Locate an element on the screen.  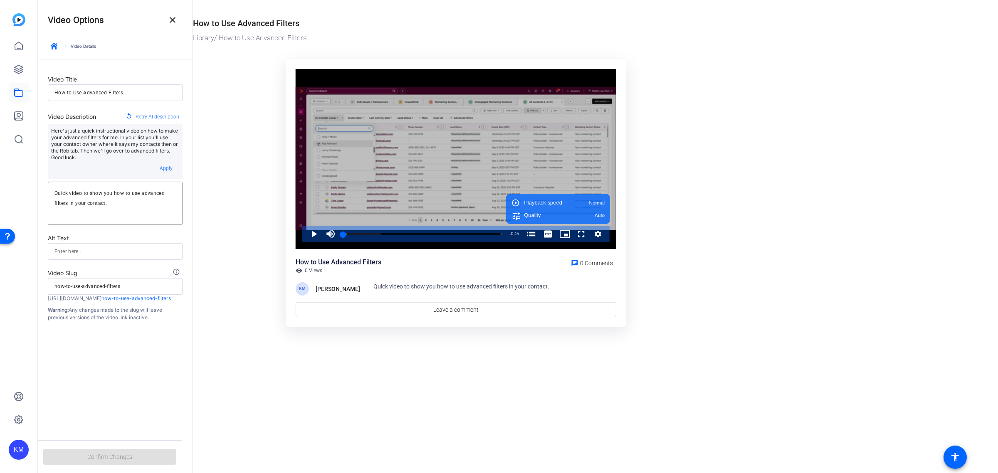
mat-icon: visibility is located at coordinates (299, 271).